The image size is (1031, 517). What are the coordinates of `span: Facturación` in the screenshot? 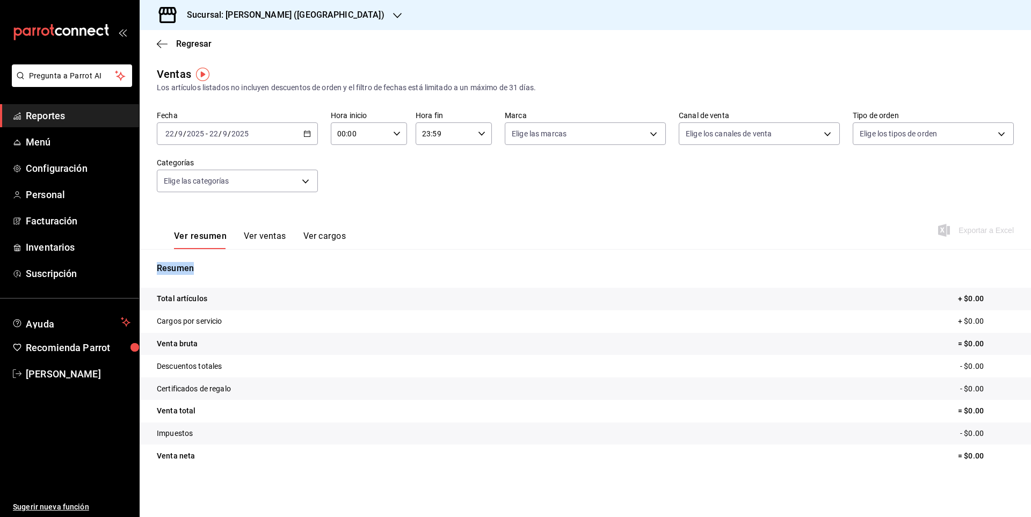 It's located at (78, 221).